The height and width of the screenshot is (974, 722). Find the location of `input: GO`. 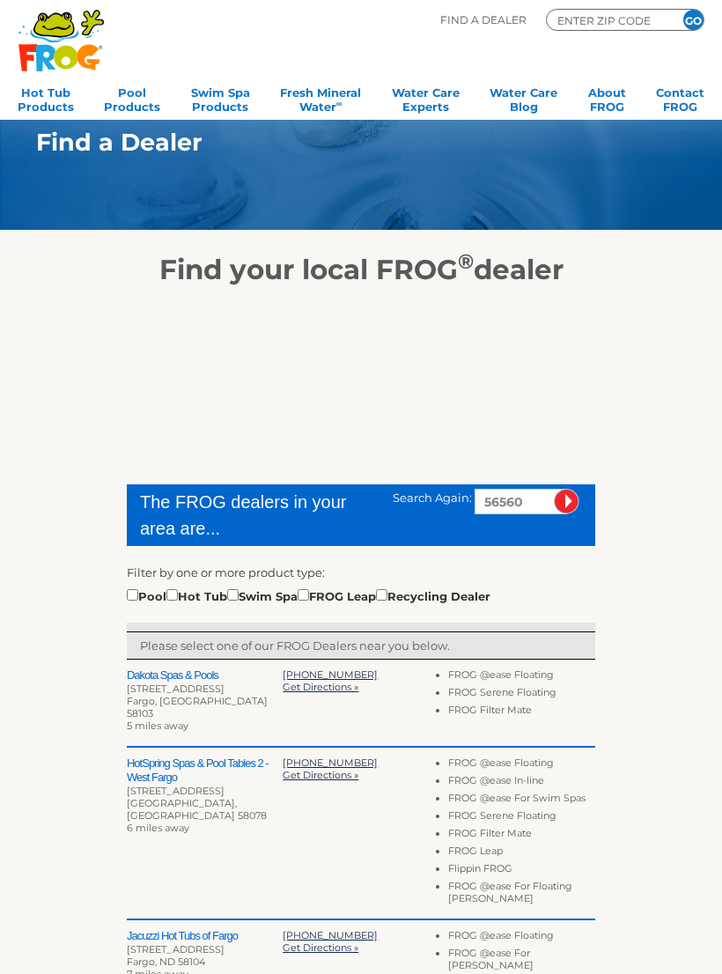

input: GO is located at coordinates (693, 19).